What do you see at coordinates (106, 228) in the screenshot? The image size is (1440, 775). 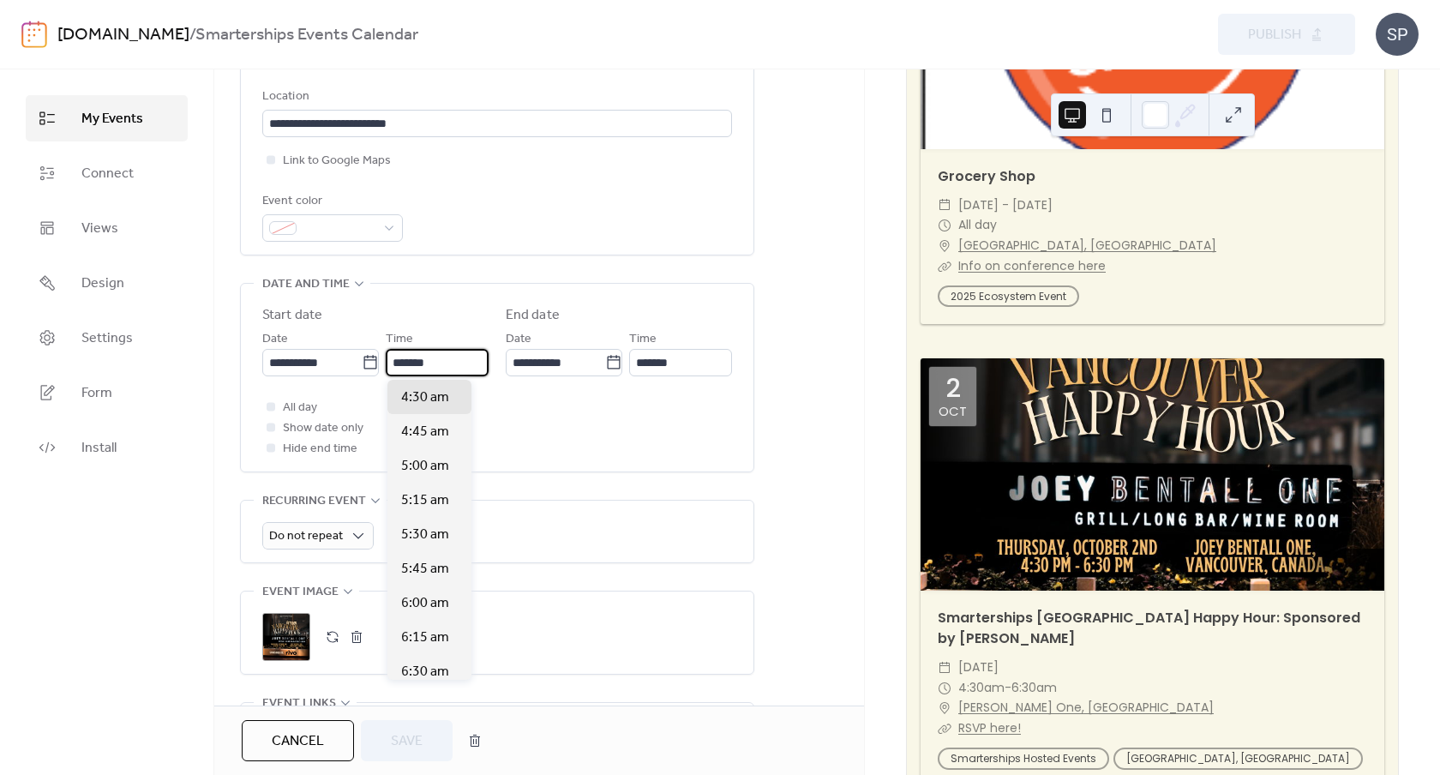 I see `a: Views` at bounding box center [106, 228].